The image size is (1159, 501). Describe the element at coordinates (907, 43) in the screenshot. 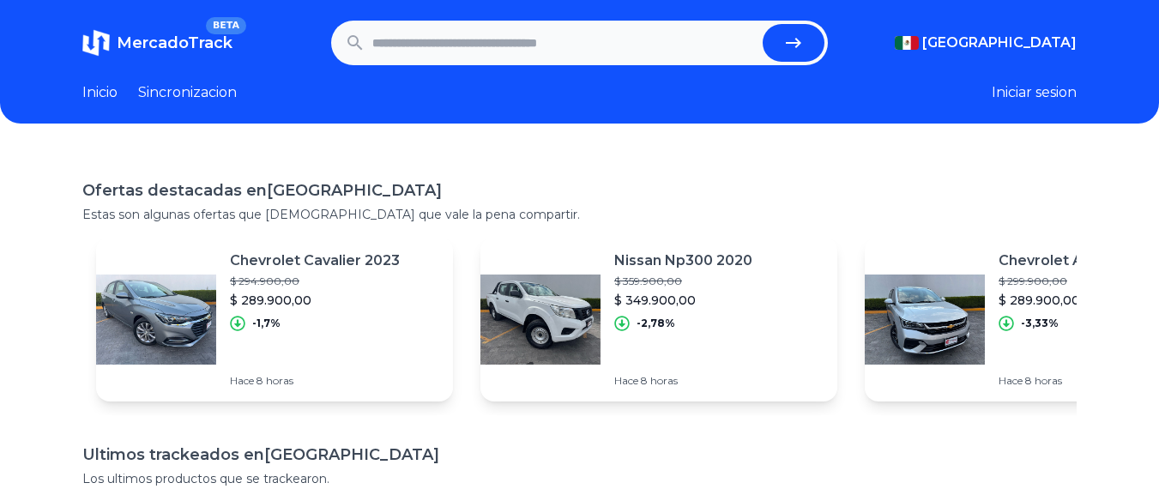

I see `img: Mexico` at that location.